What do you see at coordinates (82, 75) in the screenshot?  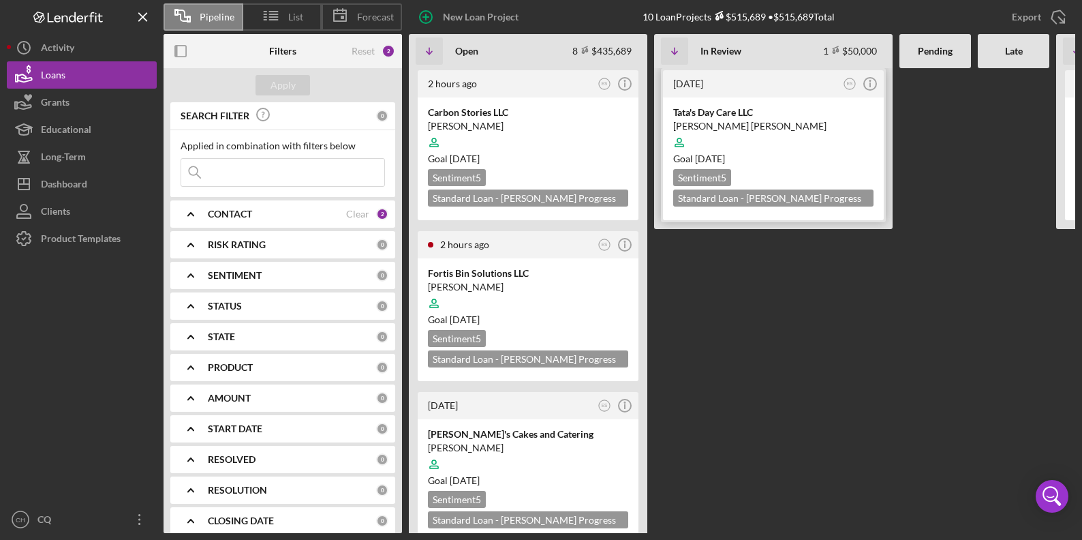 I see `button: Loans` at bounding box center [82, 75].